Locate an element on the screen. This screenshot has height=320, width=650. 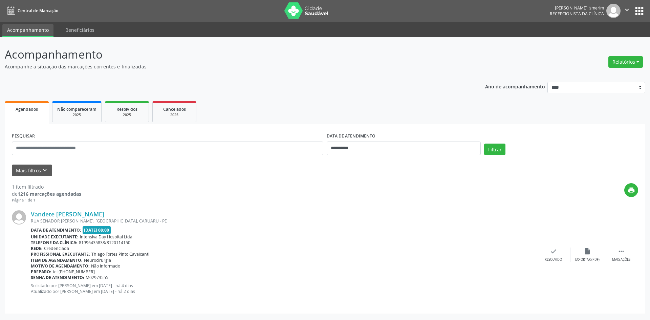
span: Thiago Fortes Pinto Cavalcanti is located at coordinates (120, 254).